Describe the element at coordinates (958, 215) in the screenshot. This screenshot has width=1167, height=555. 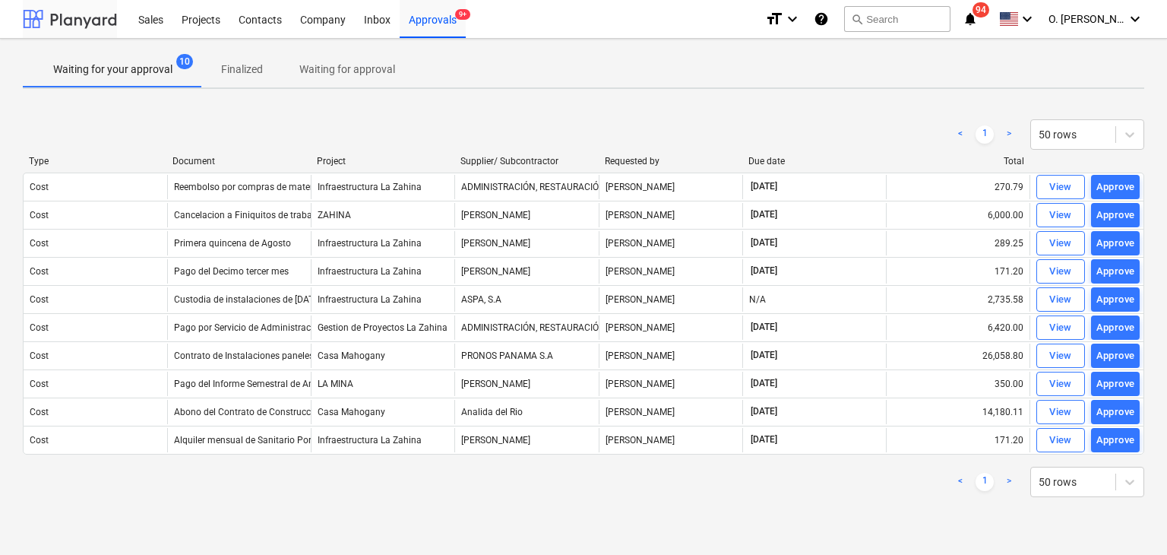
I see `div: 6,000.00` at that location.